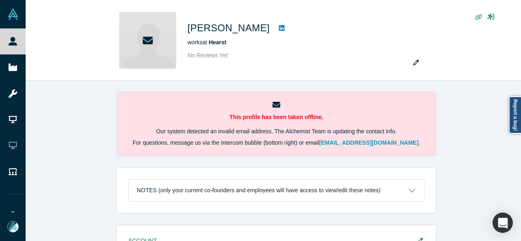  I want to click on p: (only your current co-founders and employees will have access to view/edit these notes), so click(270, 191).